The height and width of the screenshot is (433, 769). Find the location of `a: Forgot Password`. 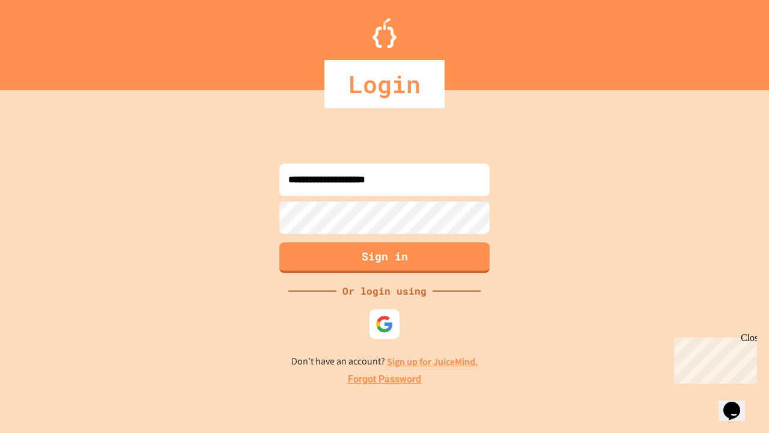

a: Forgot Password is located at coordinates (385, 379).